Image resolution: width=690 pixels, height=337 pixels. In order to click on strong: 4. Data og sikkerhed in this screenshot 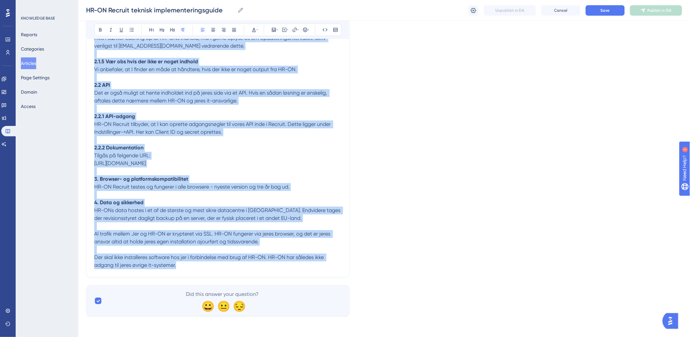, I will do `click(119, 202)`.